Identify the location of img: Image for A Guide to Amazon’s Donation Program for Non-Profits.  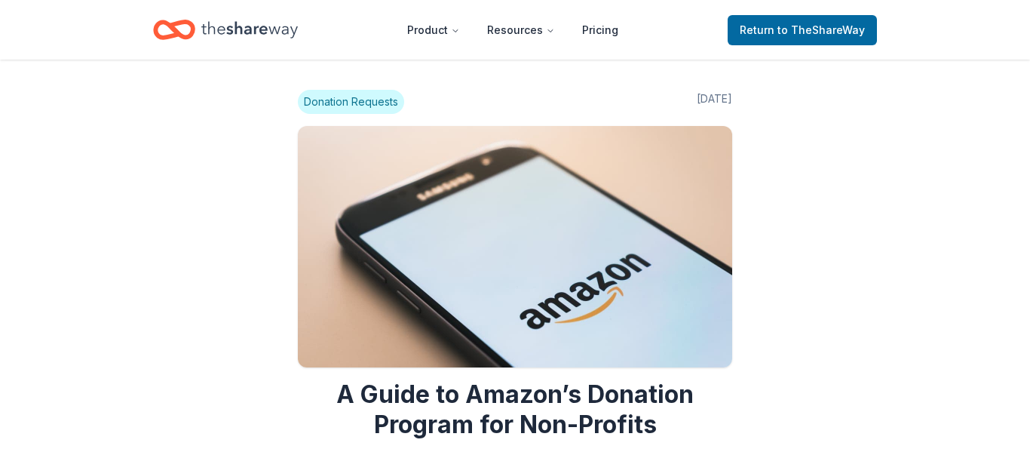
(515, 247).